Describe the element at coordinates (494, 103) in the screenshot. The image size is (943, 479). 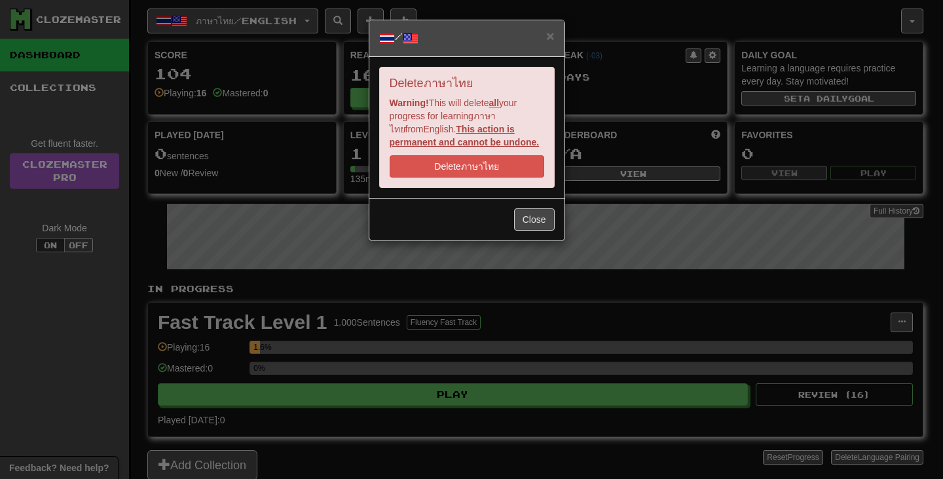
I see `u: all` at that location.